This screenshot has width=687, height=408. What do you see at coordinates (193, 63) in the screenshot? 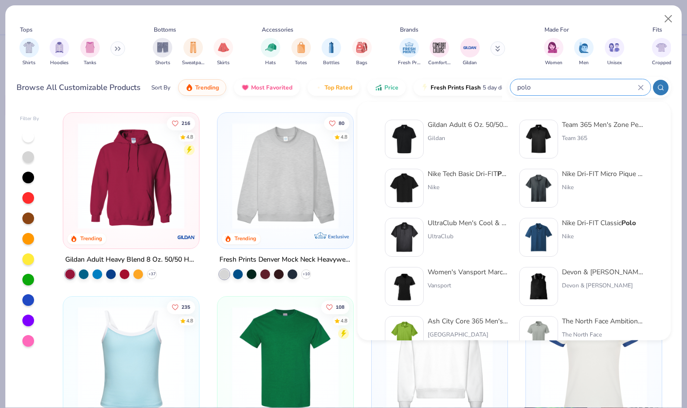
I see `span: Sweatpants` at bounding box center [193, 63].